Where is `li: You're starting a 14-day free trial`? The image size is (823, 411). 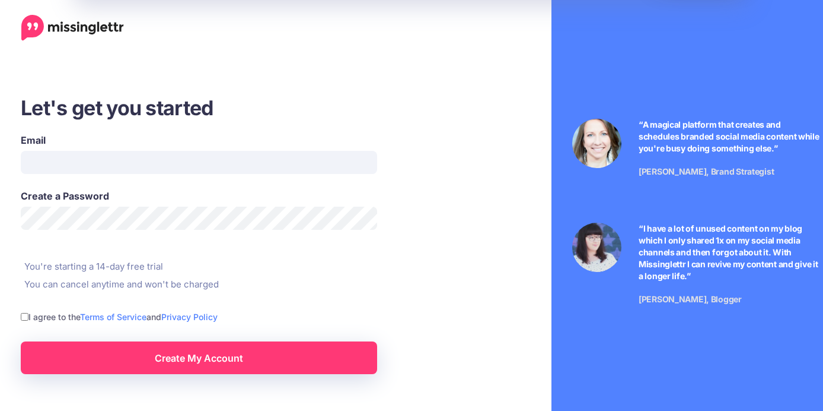
li: You're starting a 14-day free trial is located at coordinates (236, 266).